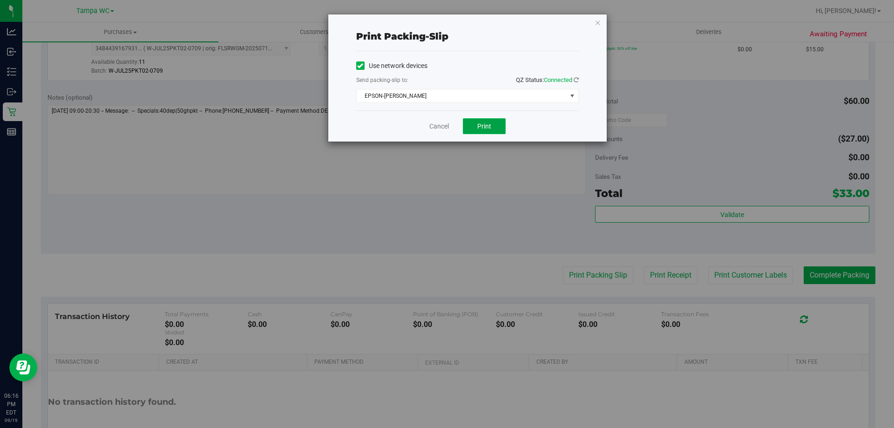 The width and height of the screenshot is (894, 428). Describe the element at coordinates (572, 96) in the screenshot. I see `span: select` at that location.